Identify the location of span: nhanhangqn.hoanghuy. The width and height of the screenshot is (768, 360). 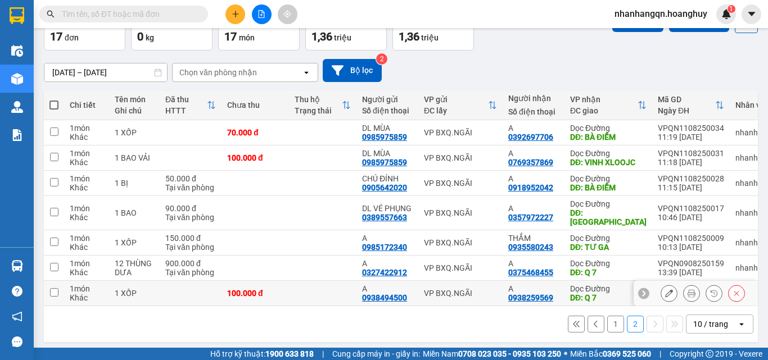
(660, 13).